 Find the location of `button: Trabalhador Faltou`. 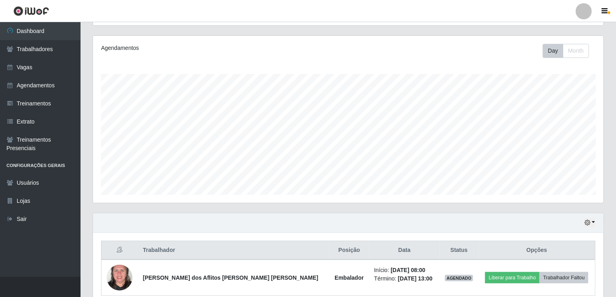

button: Trabalhador Faltou is located at coordinates (563, 278).